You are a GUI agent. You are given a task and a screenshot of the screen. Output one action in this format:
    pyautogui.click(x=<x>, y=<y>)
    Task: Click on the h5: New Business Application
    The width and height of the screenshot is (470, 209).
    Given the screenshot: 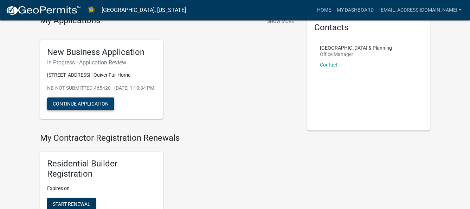 What is the action you would take?
    pyautogui.click(x=102, y=52)
    